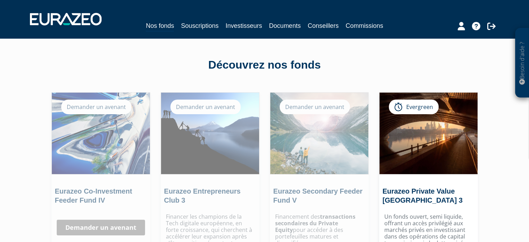  Describe the element at coordinates (203, 196) in the screenshot. I see `a: Eurazeo Entrepreneurs Club 3` at that location.